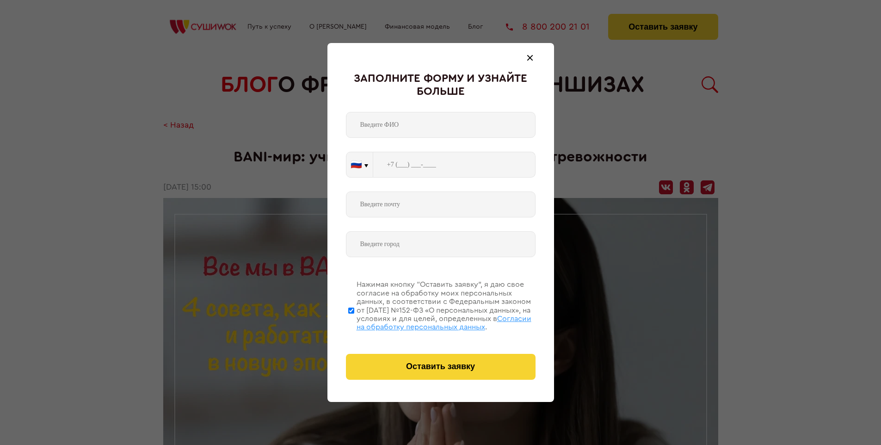  I want to click on button: Оставить заявку, so click(441, 367).